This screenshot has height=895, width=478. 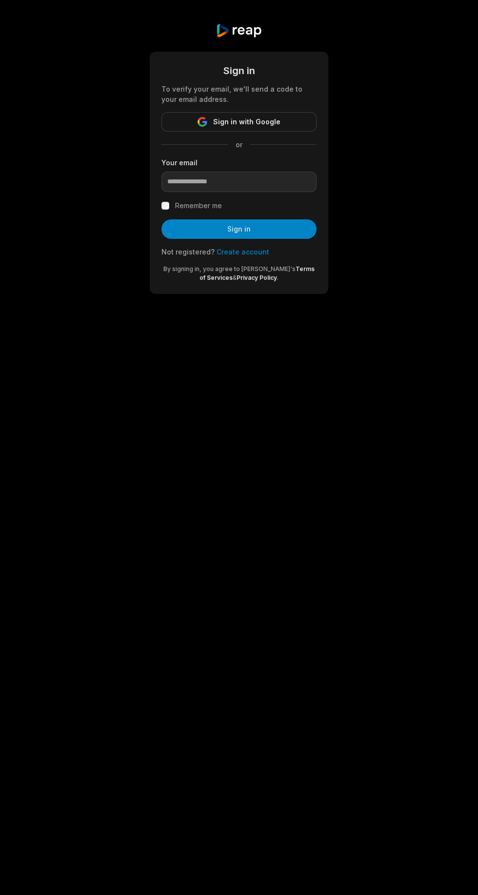 What do you see at coordinates (257, 273) in the screenshot?
I see `a: Terms of Services` at bounding box center [257, 273].